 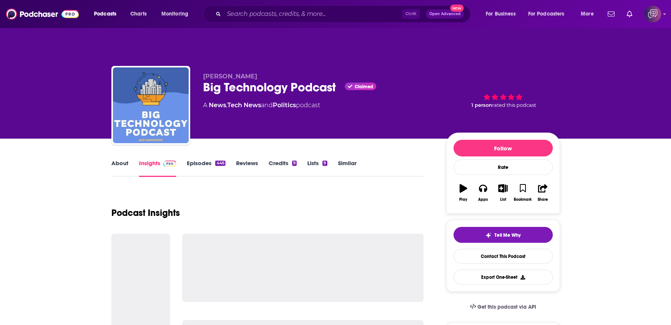 I want to click on span: and, so click(x=267, y=105).